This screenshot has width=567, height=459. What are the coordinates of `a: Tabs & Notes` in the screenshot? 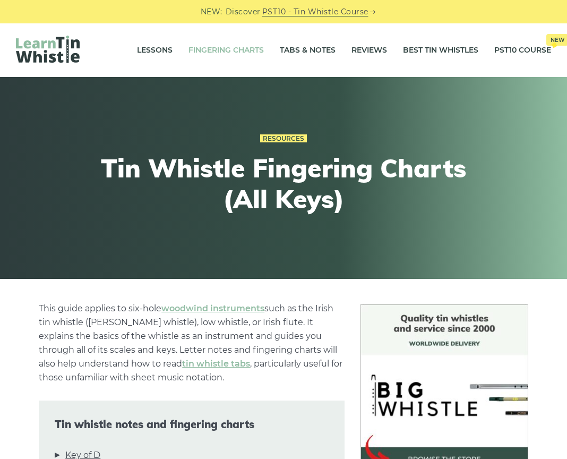 It's located at (308, 50).